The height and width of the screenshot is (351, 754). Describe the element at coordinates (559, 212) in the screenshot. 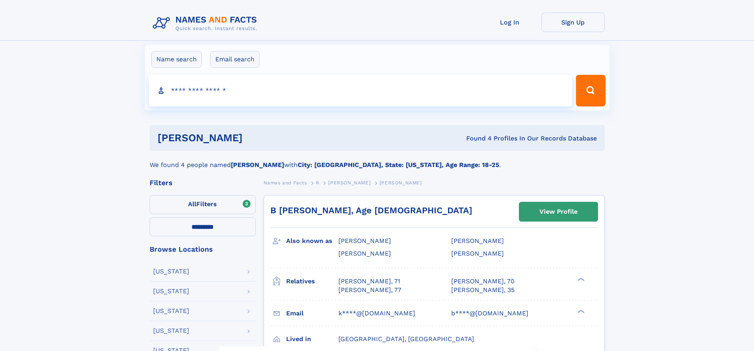

I see `a: View Profile` at that location.